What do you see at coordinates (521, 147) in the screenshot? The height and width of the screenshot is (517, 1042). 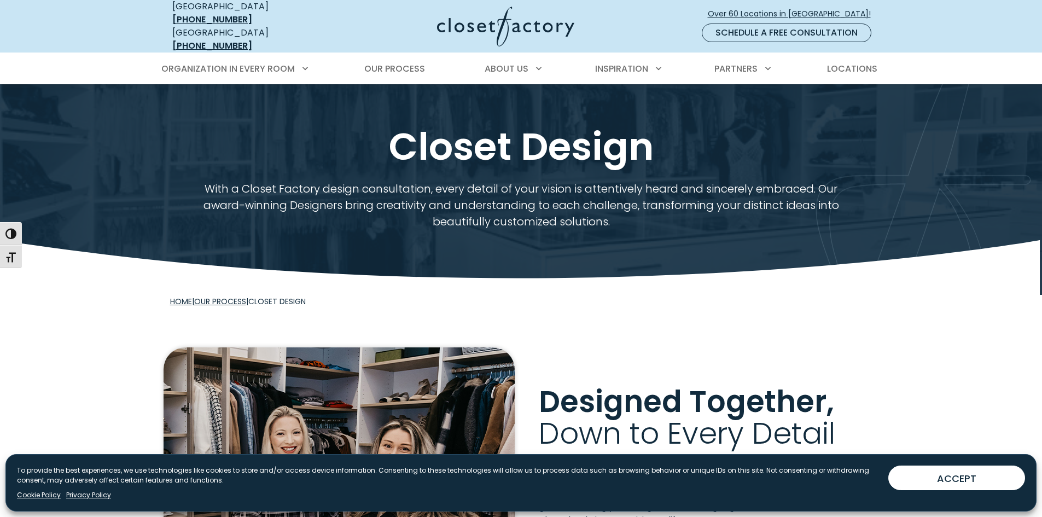 I see `h1: Closet Design` at bounding box center [521, 147].